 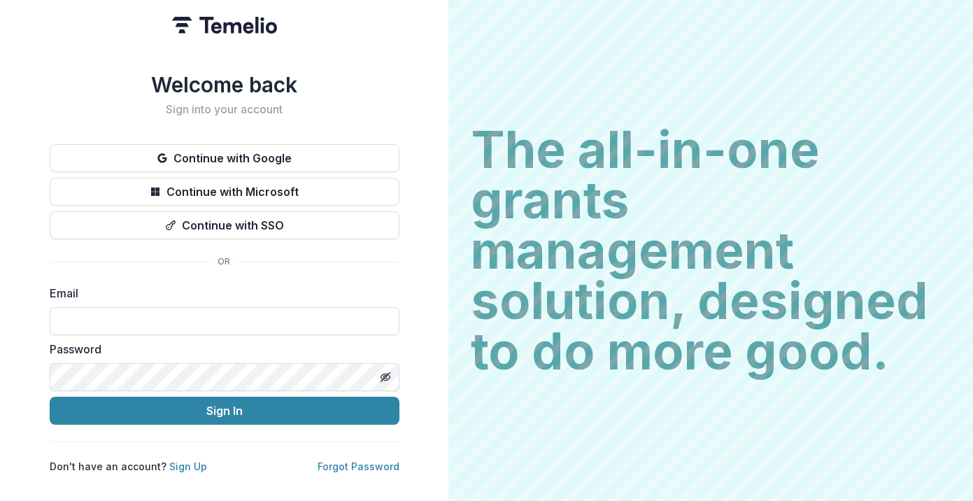 I want to click on label: Email, so click(x=220, y=293).